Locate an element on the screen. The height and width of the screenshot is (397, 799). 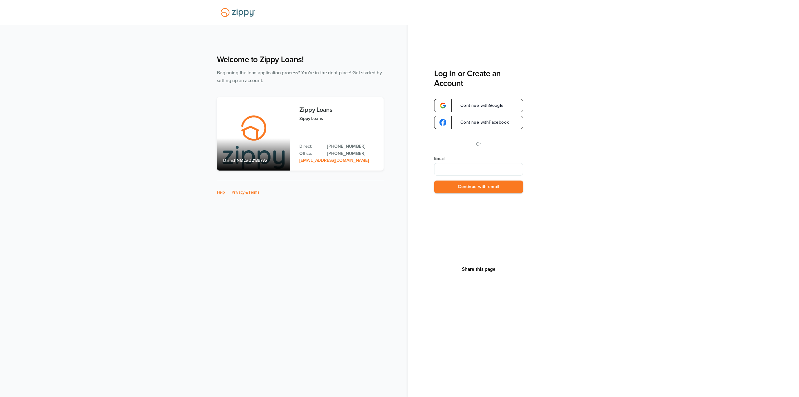
p: Or is located at coordinates (479, 144).